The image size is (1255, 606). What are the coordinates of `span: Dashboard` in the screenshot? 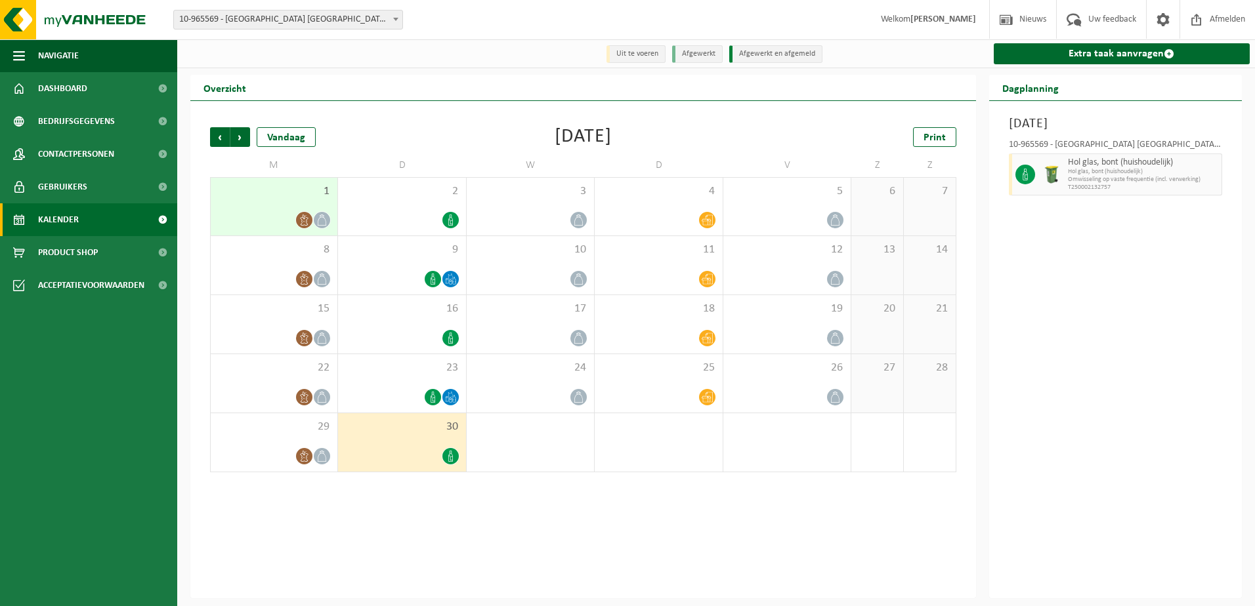 It's located at (62, 89).